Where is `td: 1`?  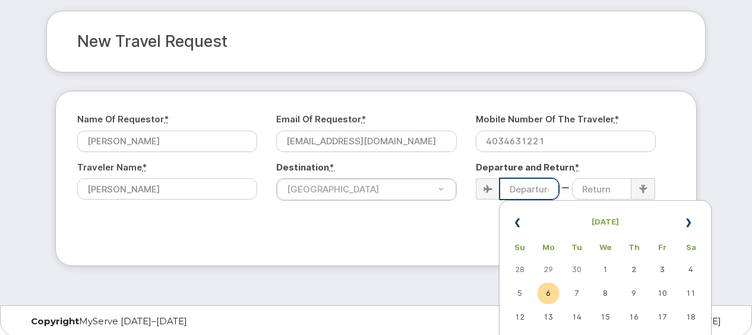 td: 1 is located at coordinates (605, 270).